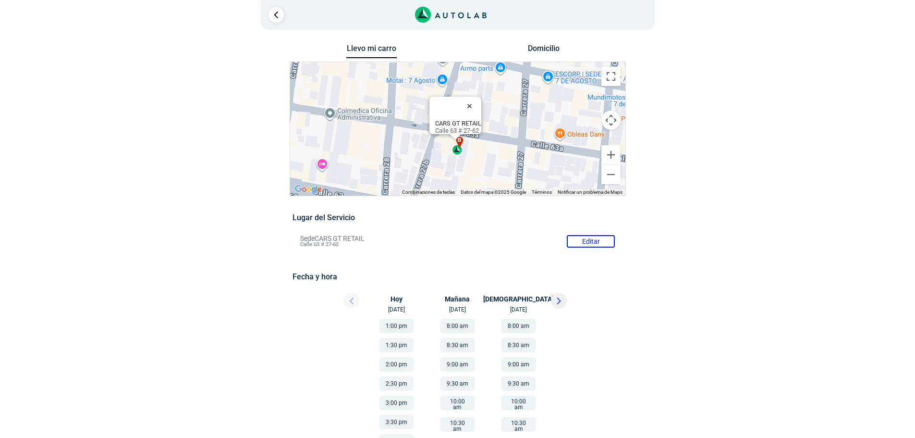 This screenshot has height=438, width=915. What do you see at coordinates (590, 192) in the screenshot?
I see `a: Notificar un problema de Maps` at bounding box center [590, 192].